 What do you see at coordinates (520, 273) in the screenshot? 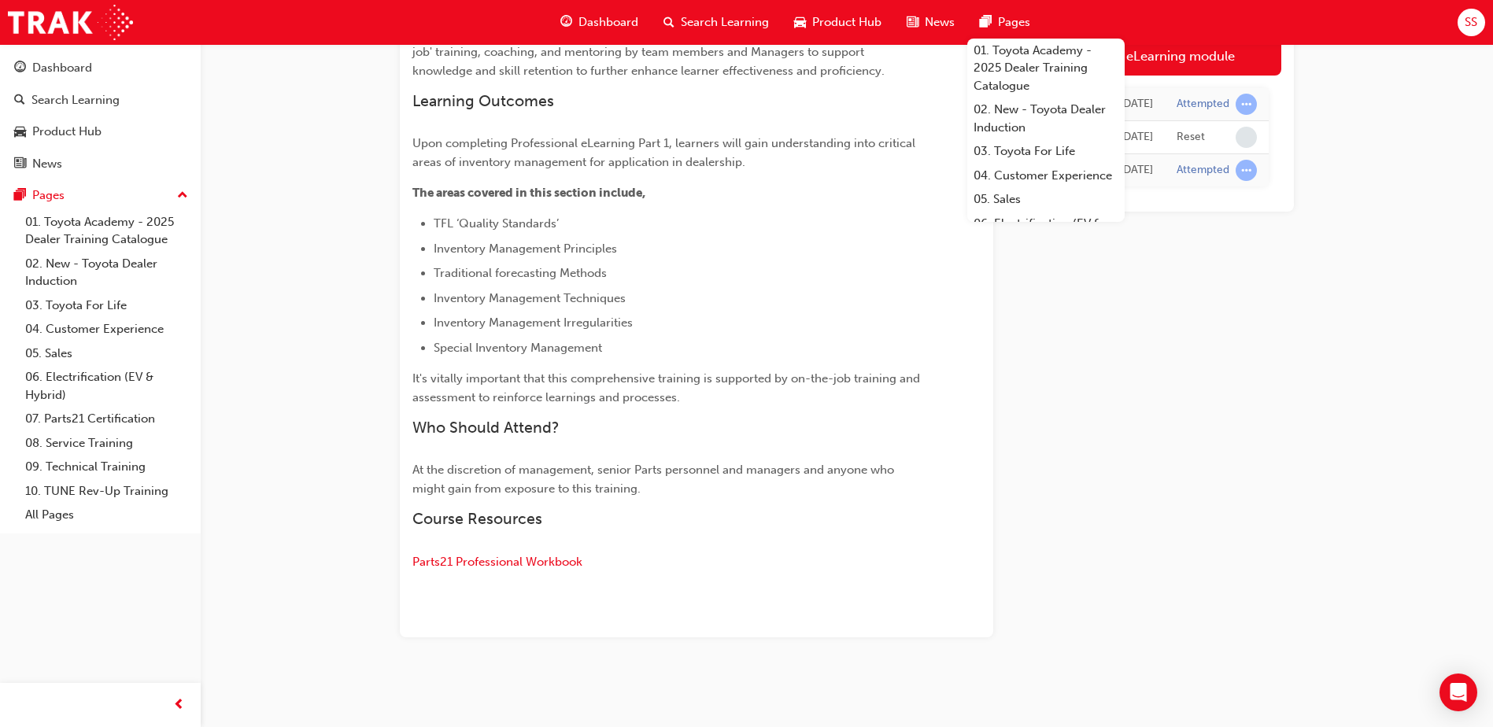
I see `span: Traditional forecasting Methods` at bounding box center [520, 273].